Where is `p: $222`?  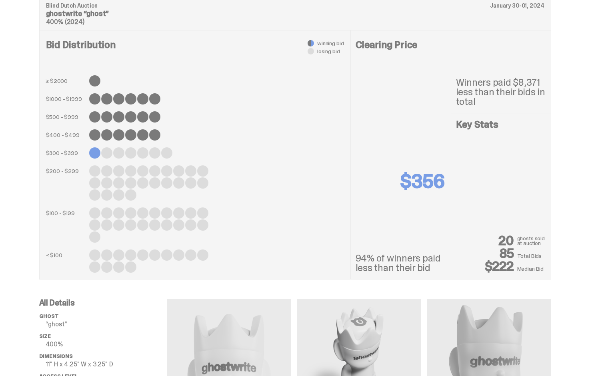 p: $222 is located at coordinates (486, 266).